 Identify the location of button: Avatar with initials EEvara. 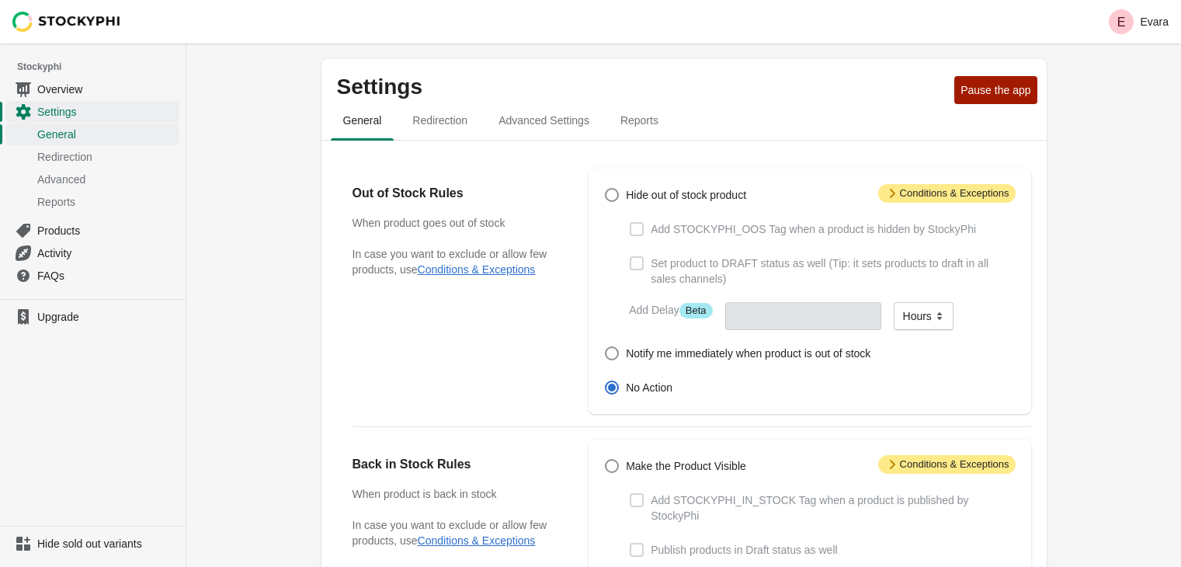
(1138, 22).